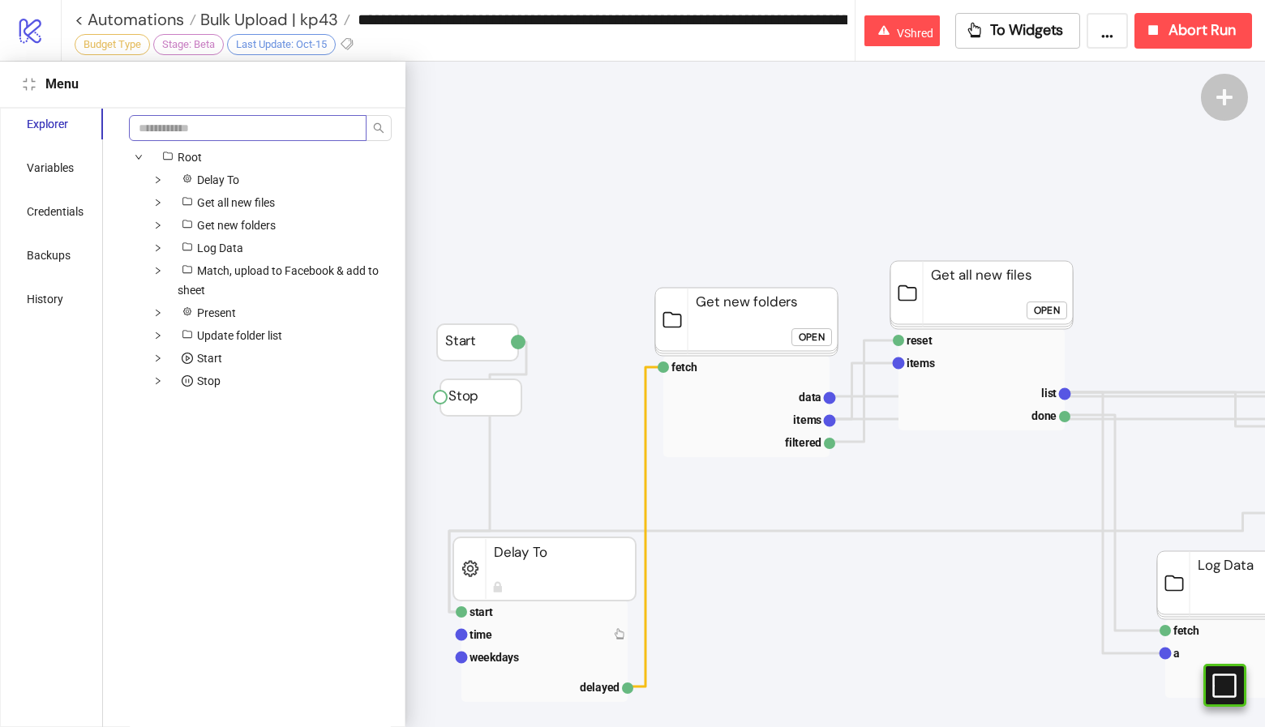 This screenshot has width=1265, height=727. Describe the element at coordinates (216, 84) in the screenshot. I see `div: Menu` at that location.